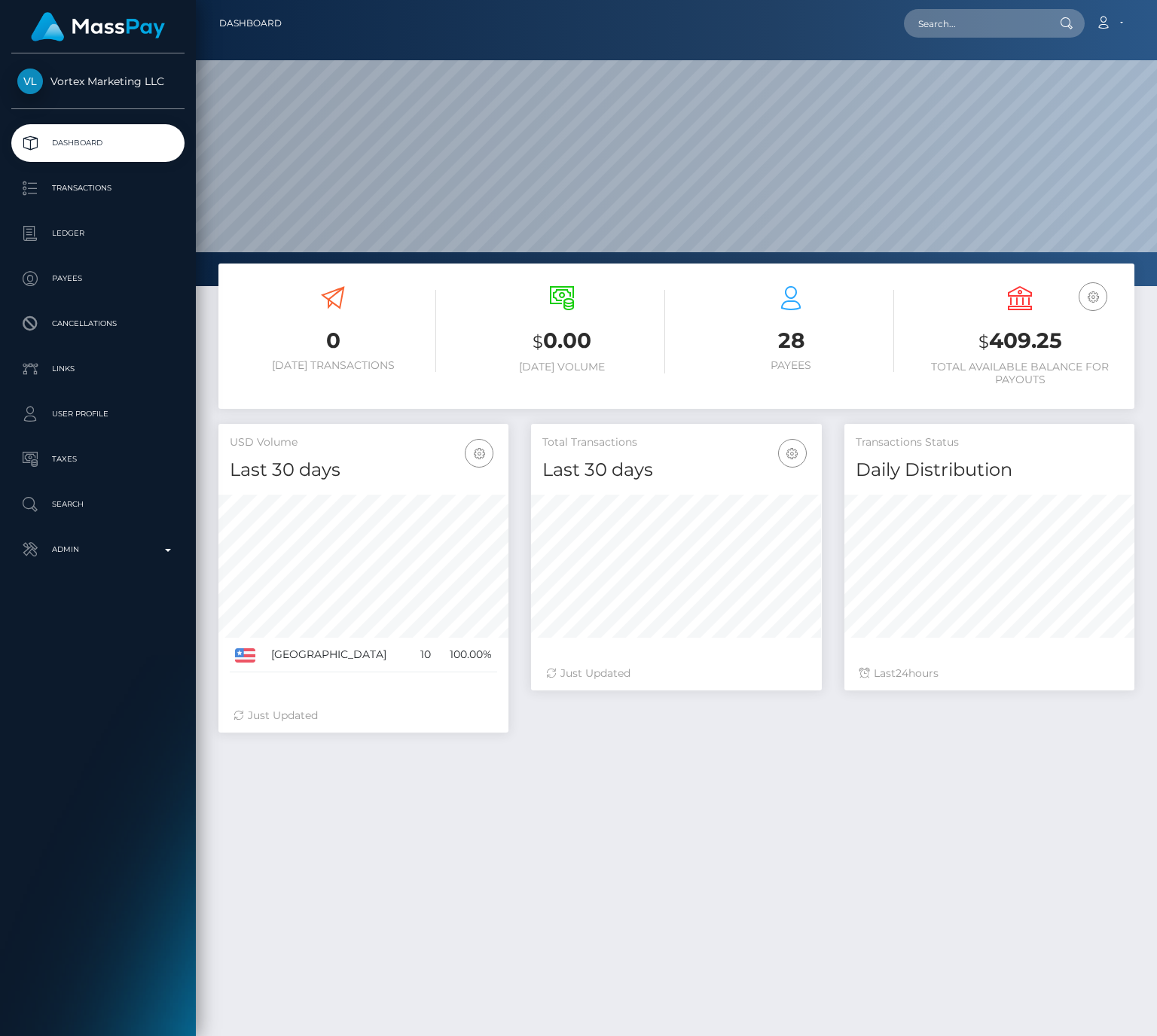 This screenshot has width=1157, height=1036. I want to click on h3: 28, so click(791, 340).